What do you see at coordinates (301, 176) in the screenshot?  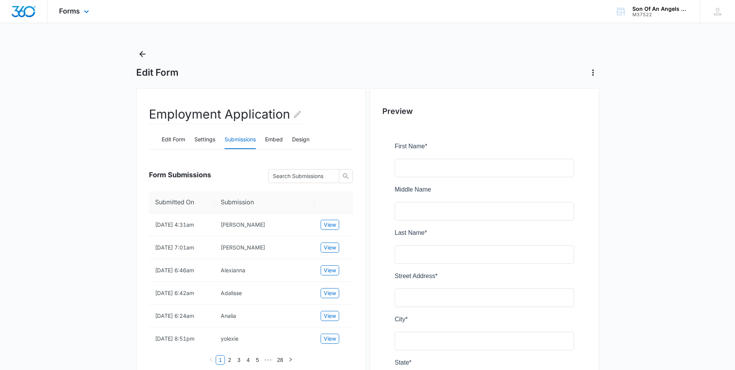 I see `input: Search Submissions` at bounding box center [301, 176].